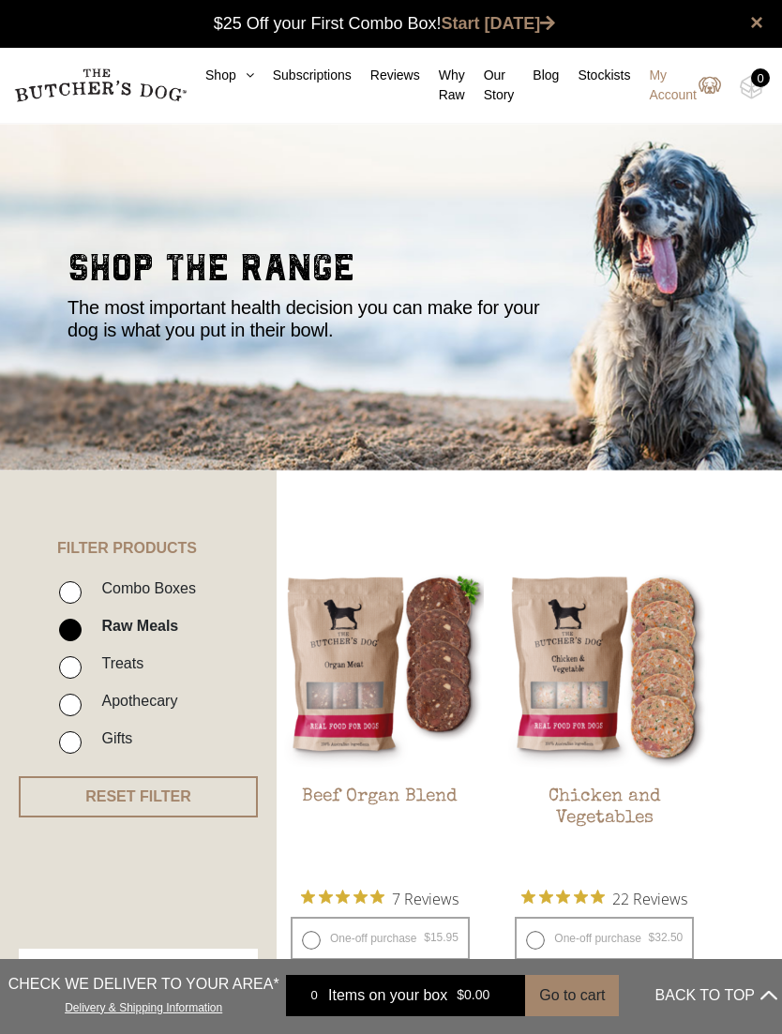  I want to click on label: Gifts, so click(112, 738).